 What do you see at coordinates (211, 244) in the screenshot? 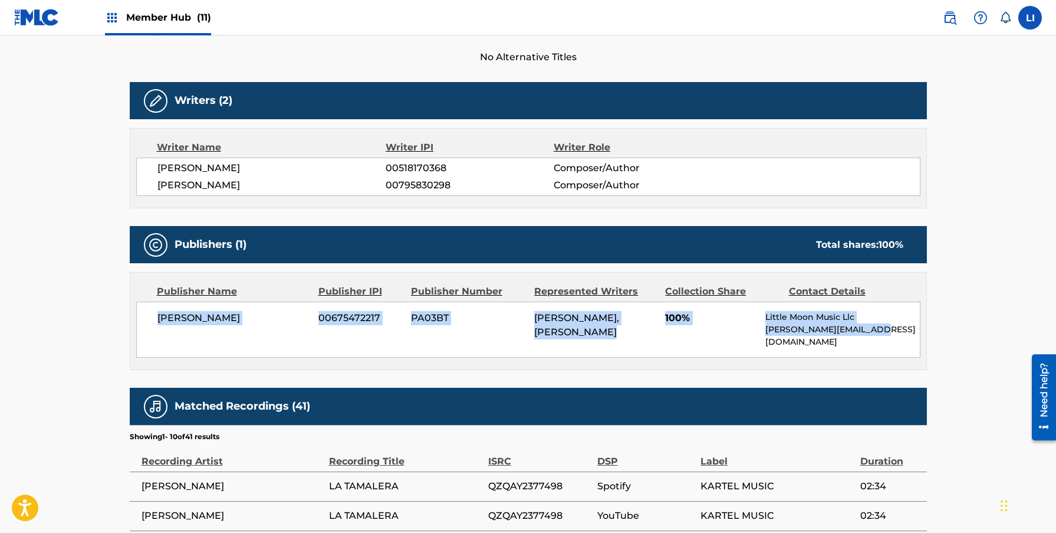
I see `h5: Publishers (1)` at bounding box center [211, 244].